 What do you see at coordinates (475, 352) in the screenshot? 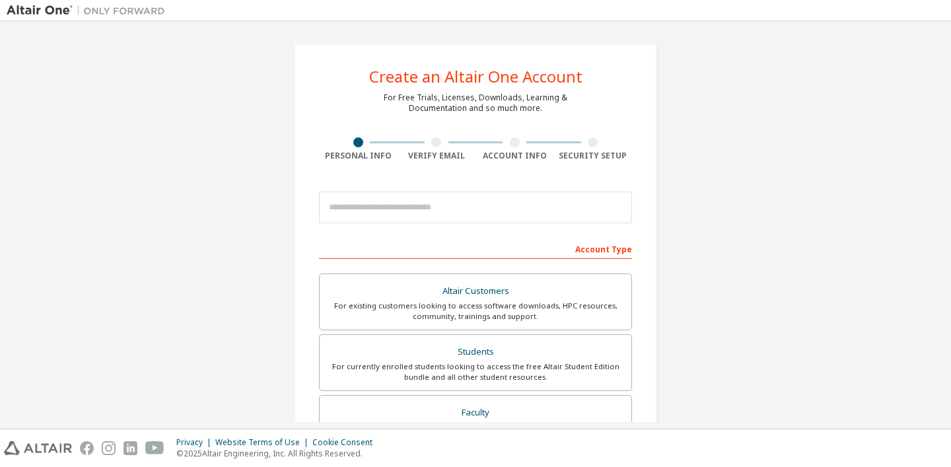
I see `div: Students` at bounding box center [475, 352].